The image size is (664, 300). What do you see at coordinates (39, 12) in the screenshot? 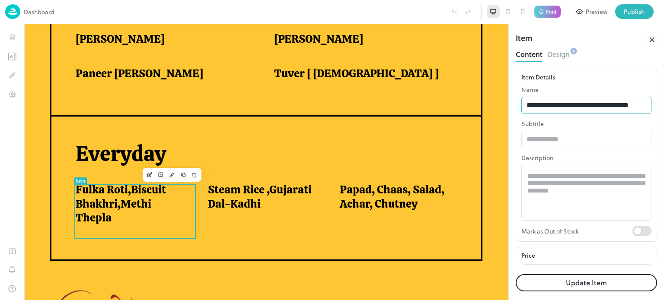
I see `p: Dashboard` at bounding box center [39, 12].